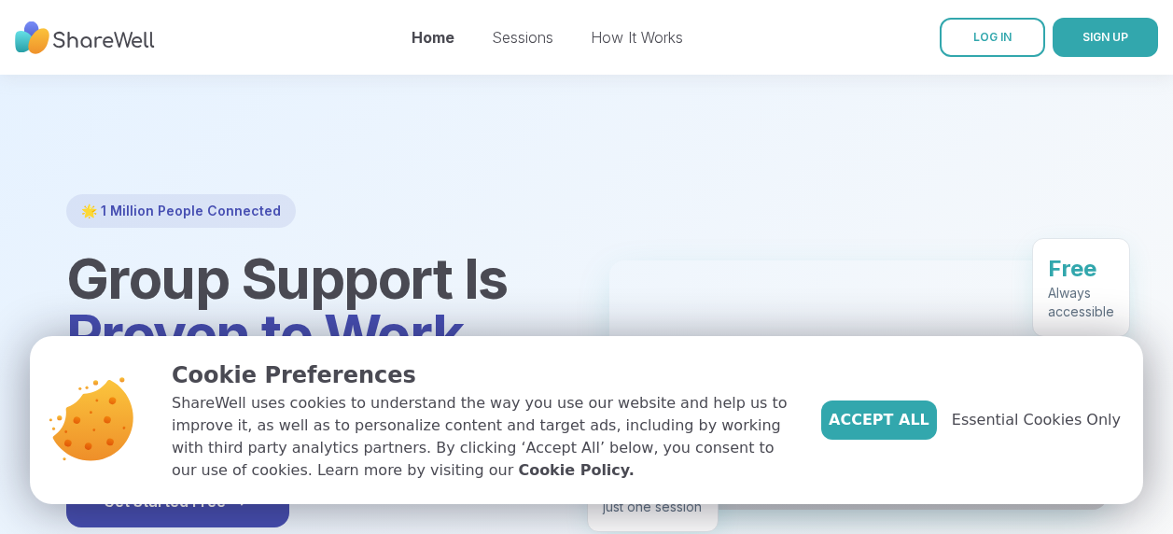  Describe the element at coordinates (1105, 37) in the screenshot. I see `button: SIGN UP` at that location.